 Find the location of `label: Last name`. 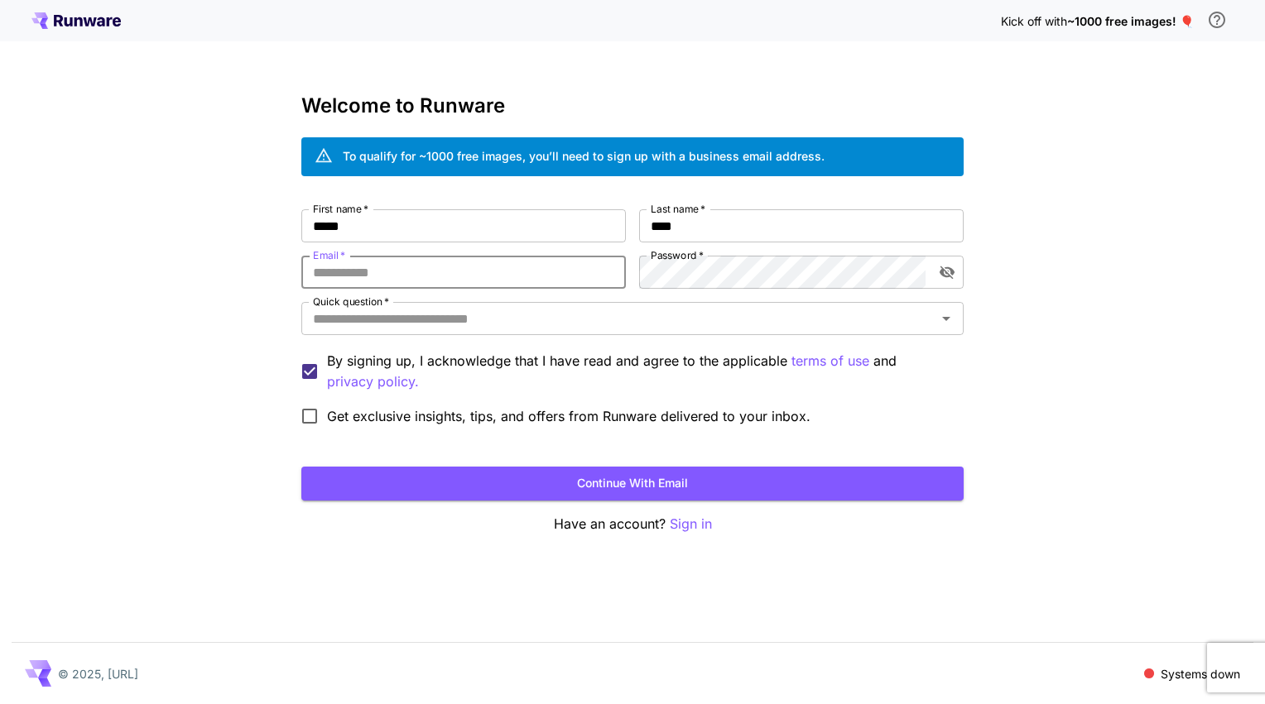

label: Last name is located at coordinates (678, 209).